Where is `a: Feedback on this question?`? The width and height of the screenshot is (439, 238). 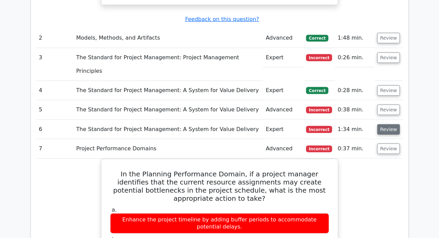
a: Feedback on this question? is located at coordinates (222, 19).